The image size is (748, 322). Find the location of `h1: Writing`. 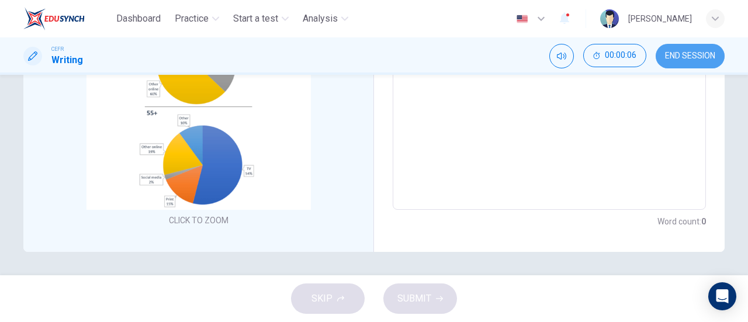

h1: Writing is located at coordinates (67, 60).